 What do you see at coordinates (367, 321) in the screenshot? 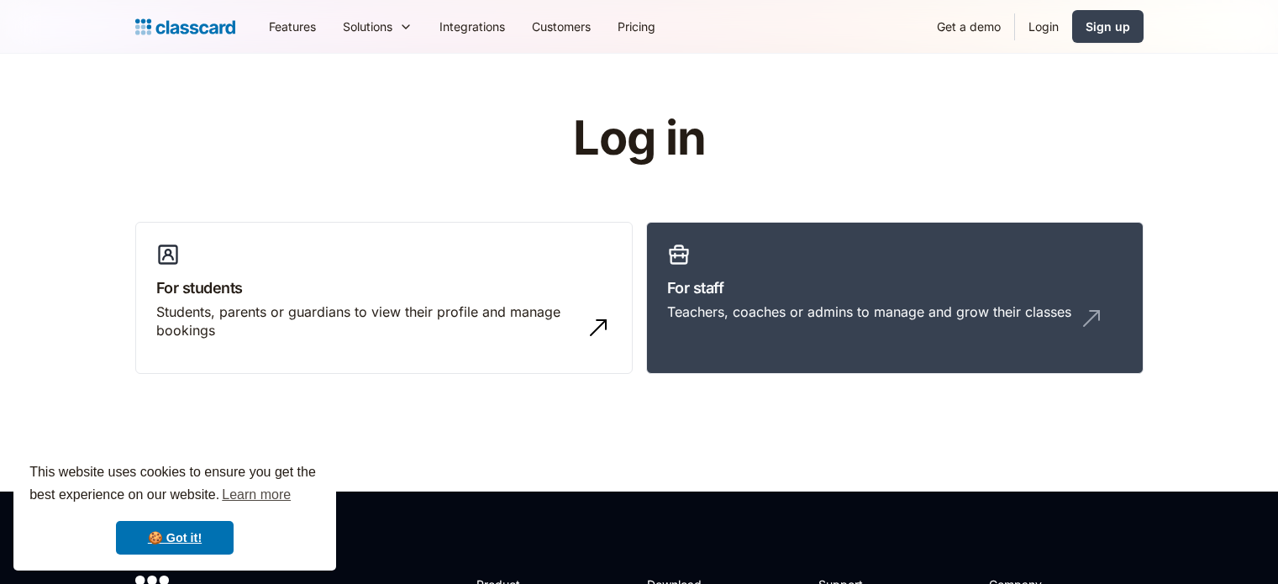
I see `div: Students, parents or guardians to view their profile and manage bookings` at bounding box center [367, 321].